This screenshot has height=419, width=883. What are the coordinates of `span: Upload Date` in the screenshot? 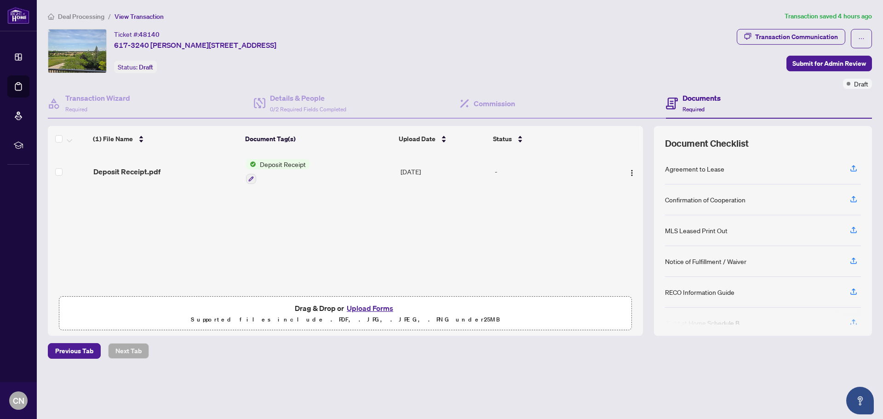 It's located at (417, 139).